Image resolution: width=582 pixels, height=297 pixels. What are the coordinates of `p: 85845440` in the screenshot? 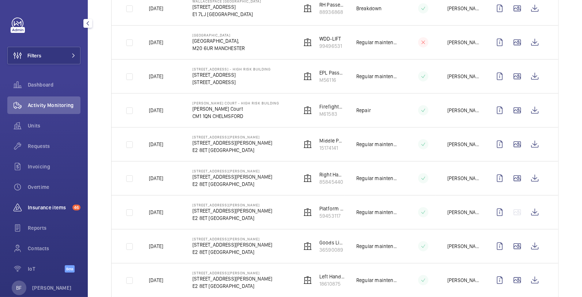 It's located at (332, 182).